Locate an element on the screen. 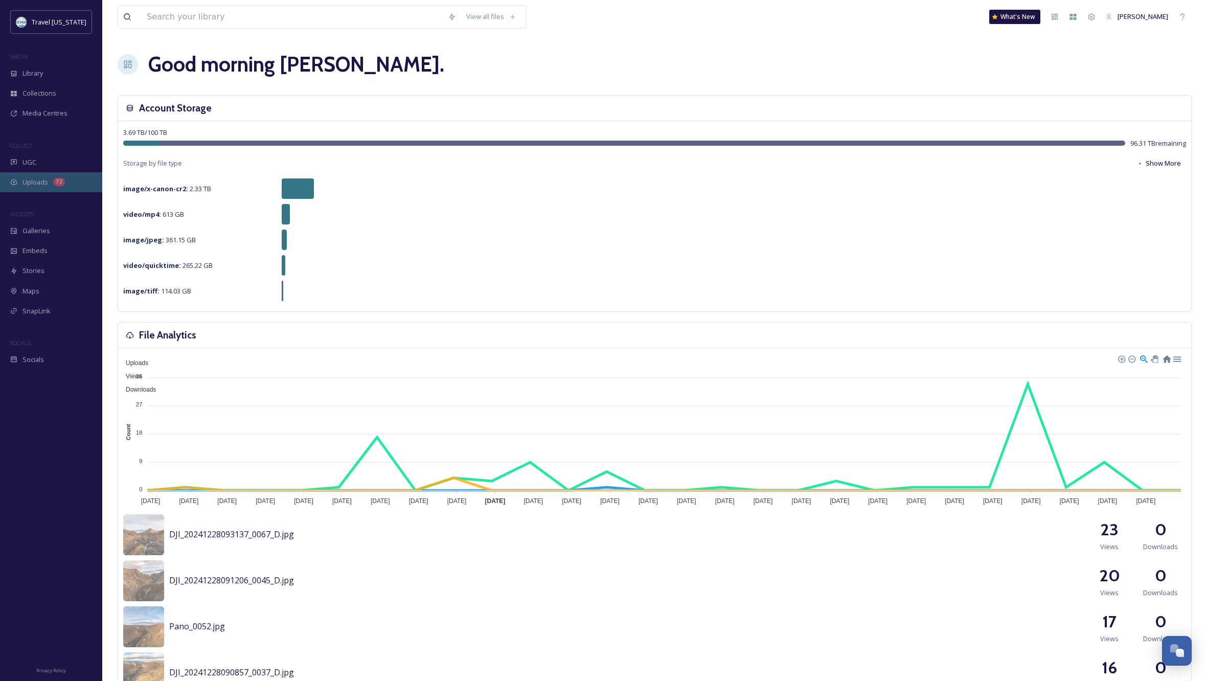  text: Count is located at coordinates (128, 432).